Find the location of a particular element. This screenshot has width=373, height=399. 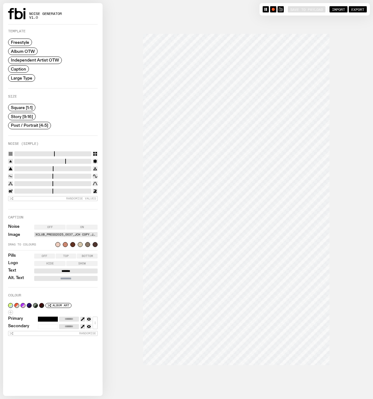

label: Text is located at coordinates (12, 271).